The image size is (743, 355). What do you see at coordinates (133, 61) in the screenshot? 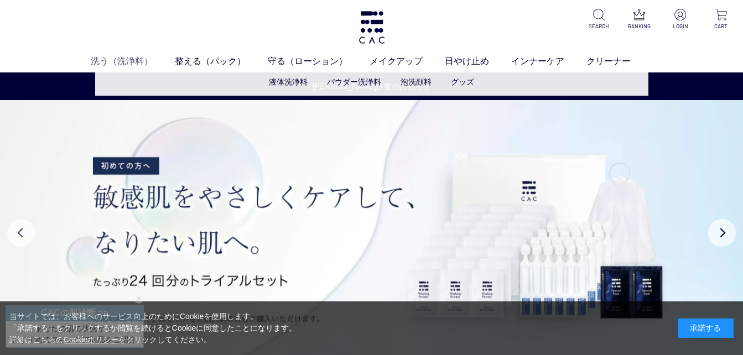
I see `a: 洗う（洗浄料）` at bounding box center [133, 61].